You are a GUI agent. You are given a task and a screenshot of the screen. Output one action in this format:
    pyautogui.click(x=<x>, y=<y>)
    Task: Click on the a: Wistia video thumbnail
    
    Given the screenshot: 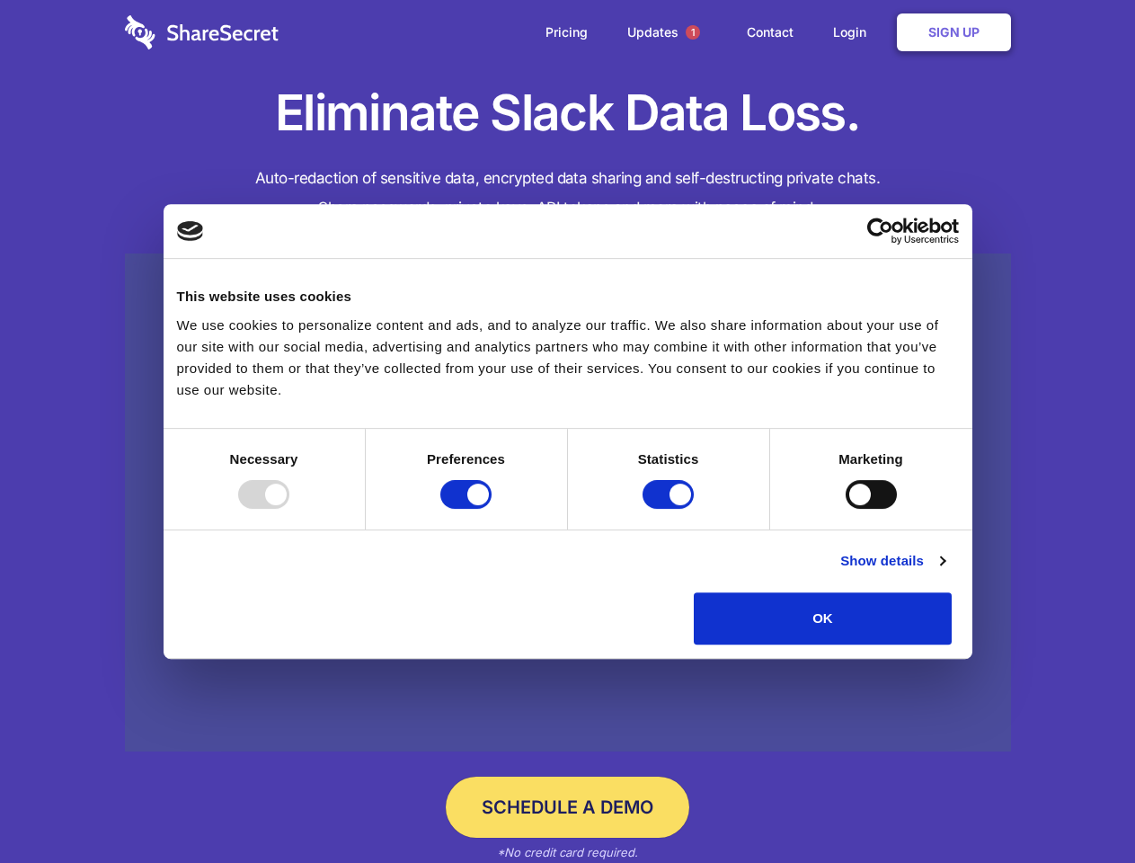 What is the action you would take?
    pyautogui.click(x=568, y=502)
    